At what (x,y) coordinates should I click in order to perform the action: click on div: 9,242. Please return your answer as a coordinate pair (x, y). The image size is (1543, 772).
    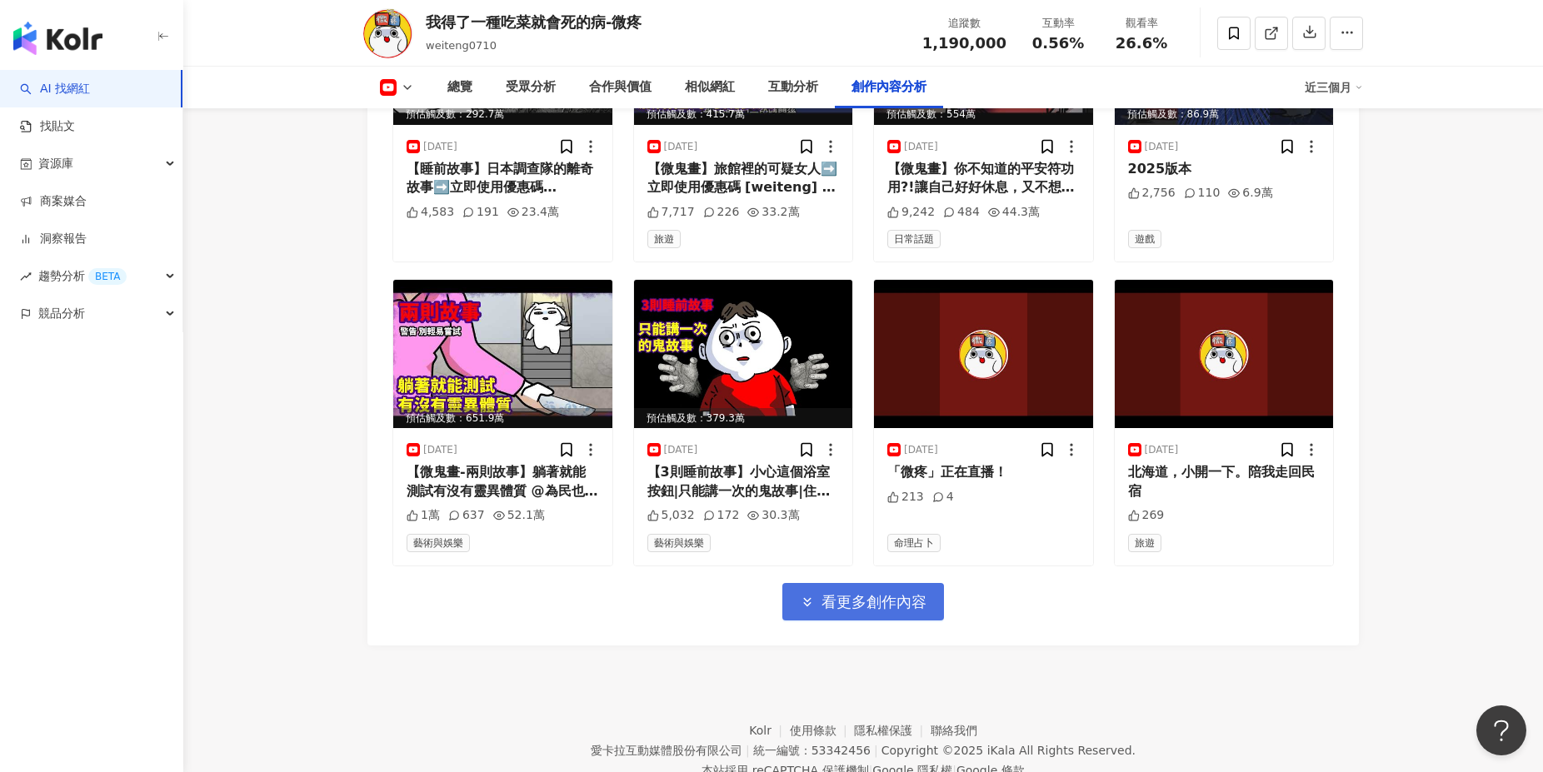
    Looking at the image, I should click on (910, 212).